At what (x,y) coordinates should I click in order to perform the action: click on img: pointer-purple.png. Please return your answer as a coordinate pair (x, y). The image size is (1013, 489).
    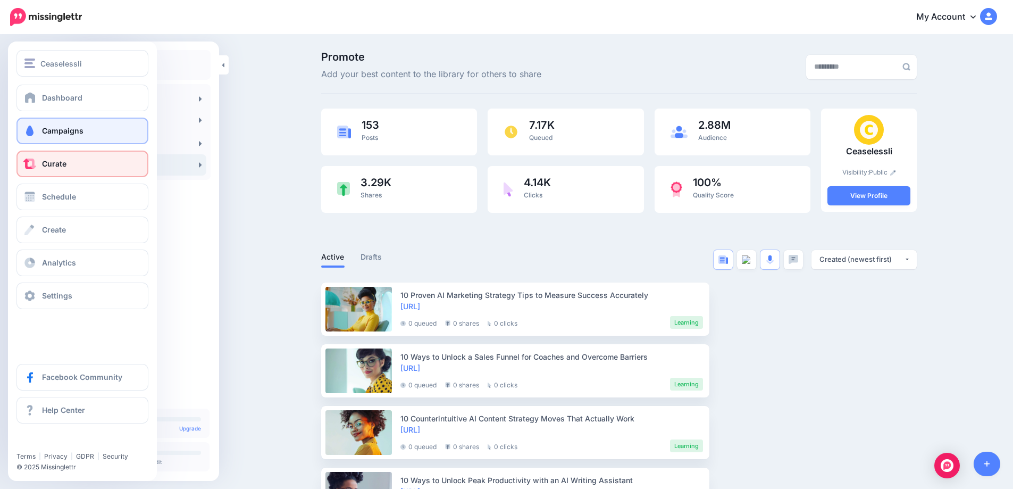
    Looking at the image, I should click on (508, 189).